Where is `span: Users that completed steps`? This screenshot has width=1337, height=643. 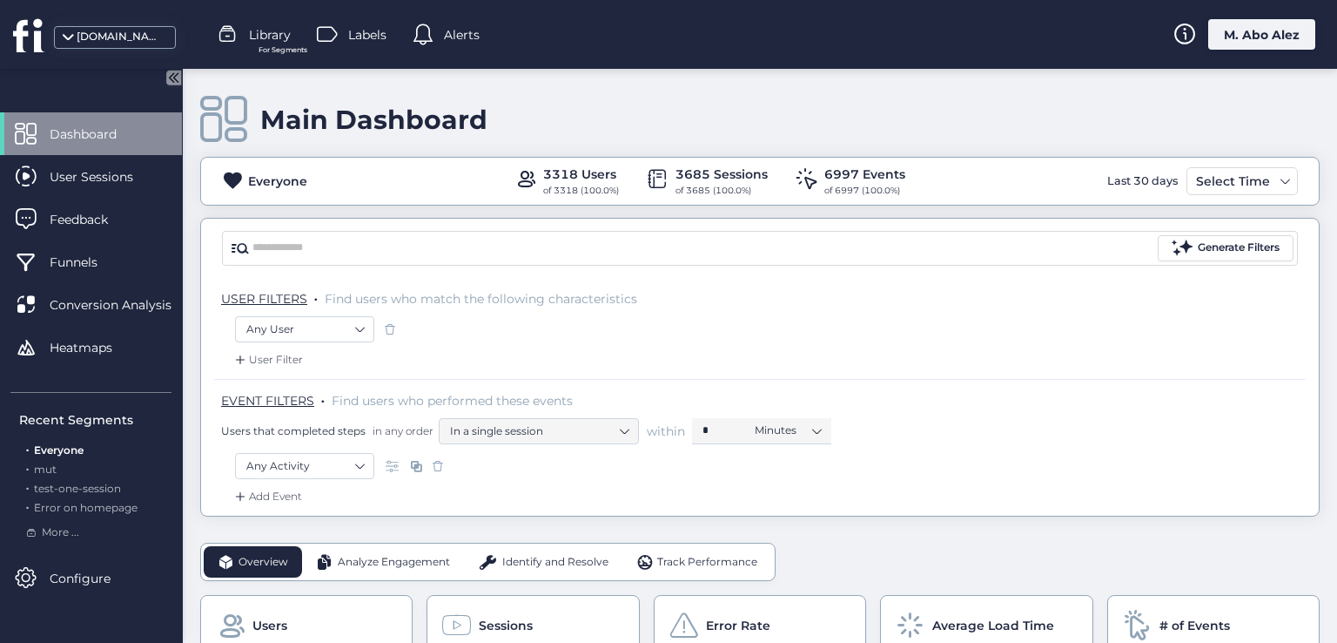
span: Users that completed steps is located at coordinates (293, 430).